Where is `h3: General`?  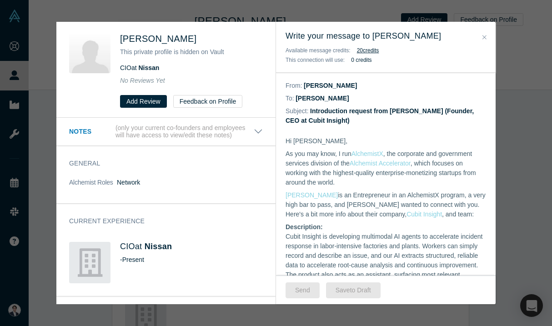
h3: General is located at coordinates (160, 163).